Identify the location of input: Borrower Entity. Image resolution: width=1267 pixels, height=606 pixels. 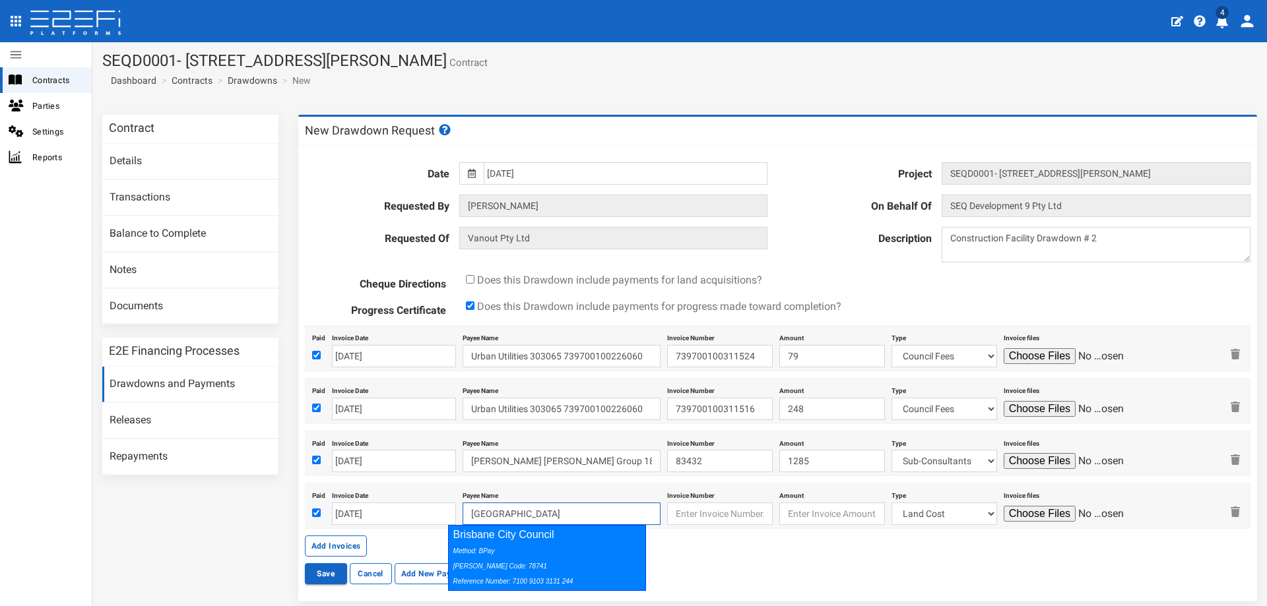
(1096, 206).